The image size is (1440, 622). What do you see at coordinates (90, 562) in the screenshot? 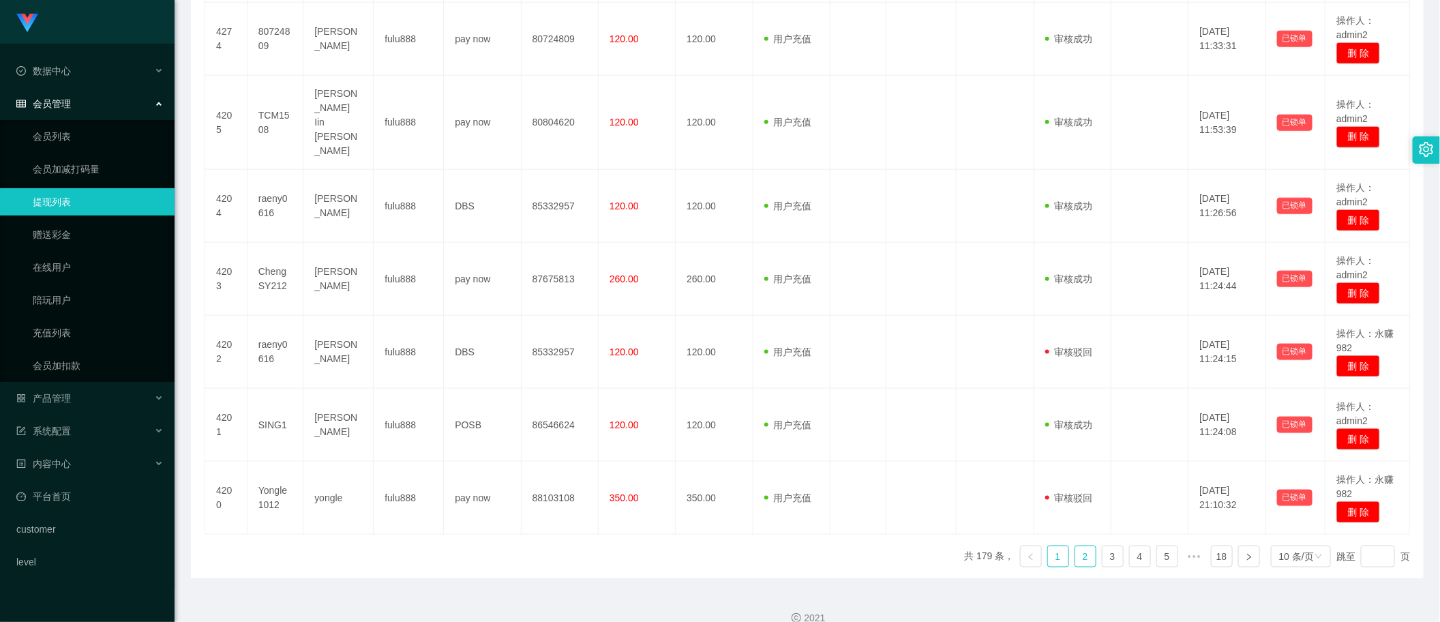
I see `a: level` at bounding box center [90, 562].